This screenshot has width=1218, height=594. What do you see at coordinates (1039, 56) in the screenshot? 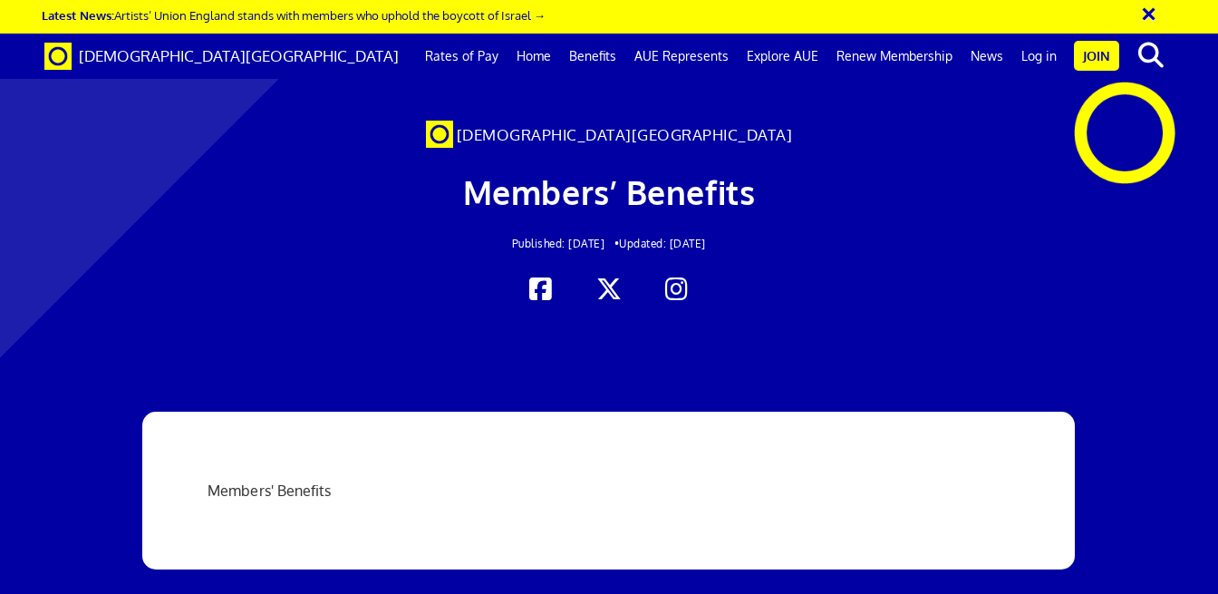
I see `a: Log in` at bounding box center [1039, 56].